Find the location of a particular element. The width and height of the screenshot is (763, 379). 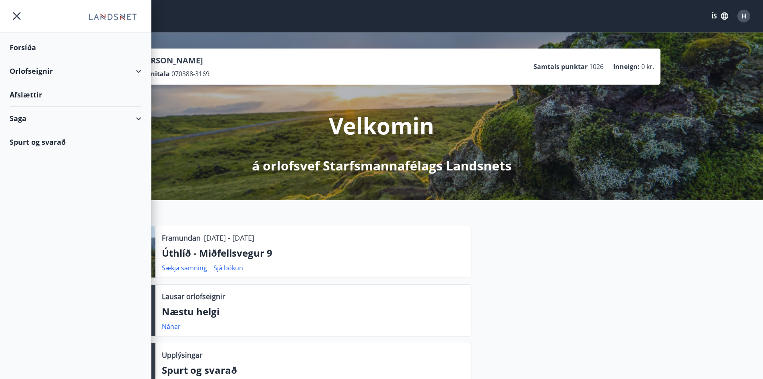

p: Samtals punktar is located at coordinates (561, 67).